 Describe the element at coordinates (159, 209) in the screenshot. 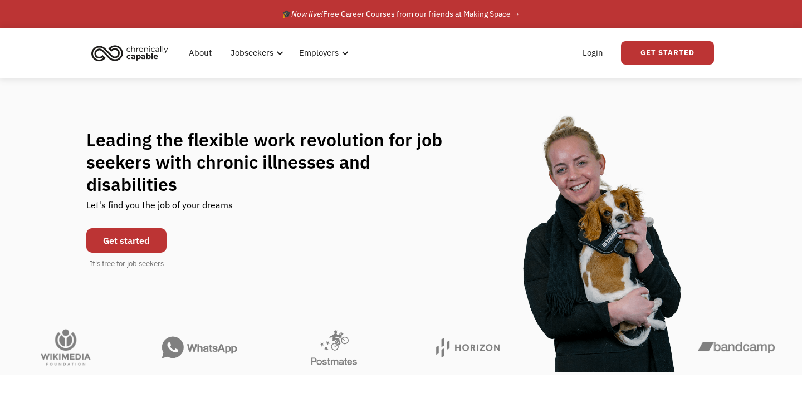

I see `div: Let's find you the job of your dreams` at that location.